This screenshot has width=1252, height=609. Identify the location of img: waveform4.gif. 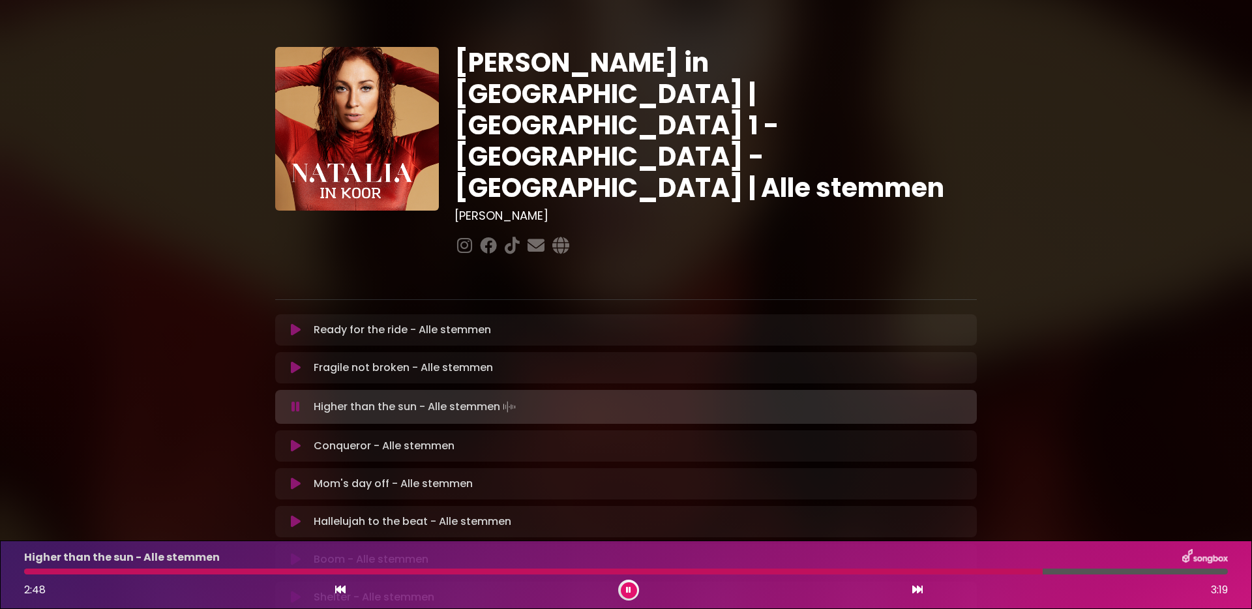
(509, 407).